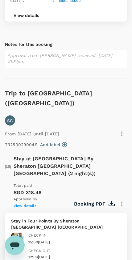  Describe the element at coordinates (23, 186) in the screenshot. I see `span: Total paid` at that location.